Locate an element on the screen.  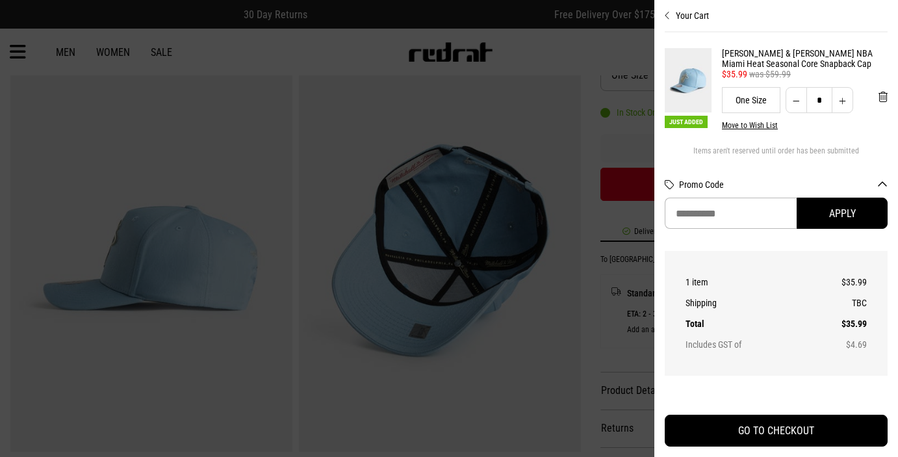
th: Total is located at coordinates (748, 324).